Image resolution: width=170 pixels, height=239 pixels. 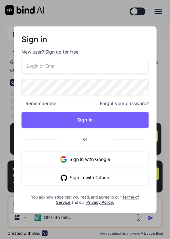 What do you see at coordinates (85, 53) in the screenshot?
I see `p: New user?` at bounding box center [85, 53].